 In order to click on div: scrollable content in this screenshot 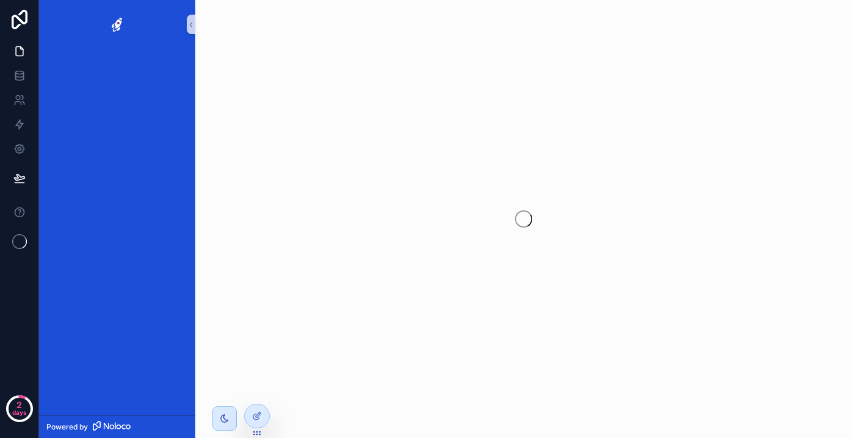, I will do `click(117, 60)`.